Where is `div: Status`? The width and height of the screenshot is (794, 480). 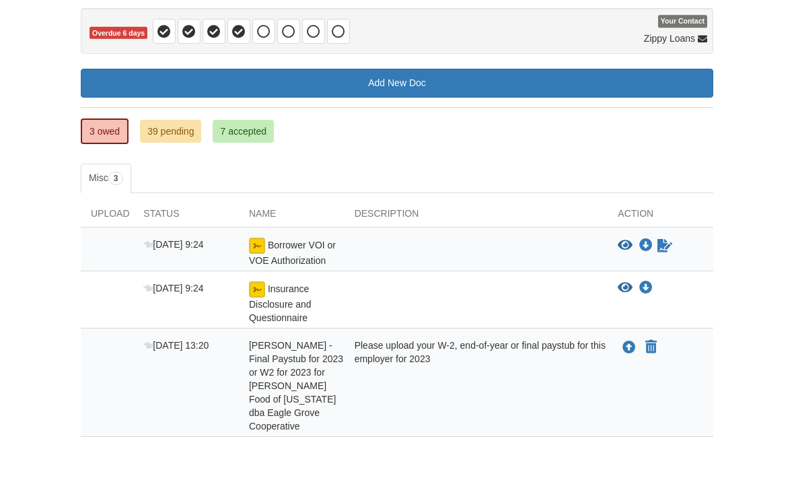 div: Status is located at coordinates (186, 217).